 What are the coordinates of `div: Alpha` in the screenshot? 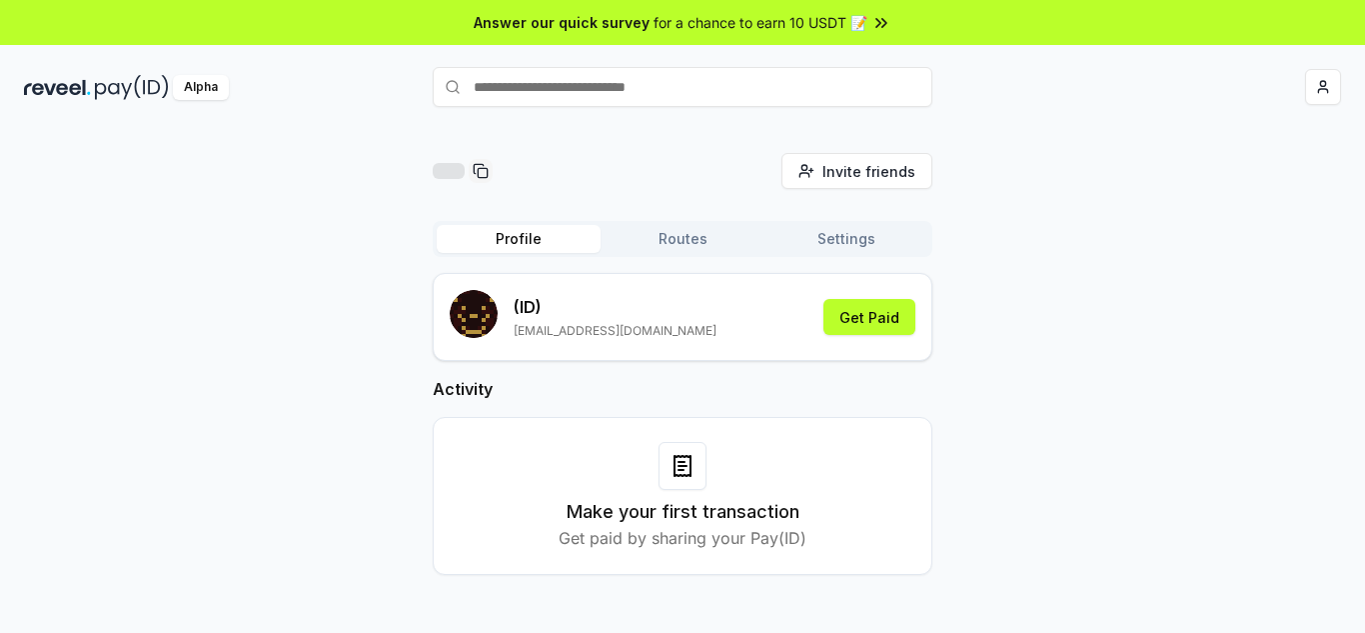 It's located at (201, 87).